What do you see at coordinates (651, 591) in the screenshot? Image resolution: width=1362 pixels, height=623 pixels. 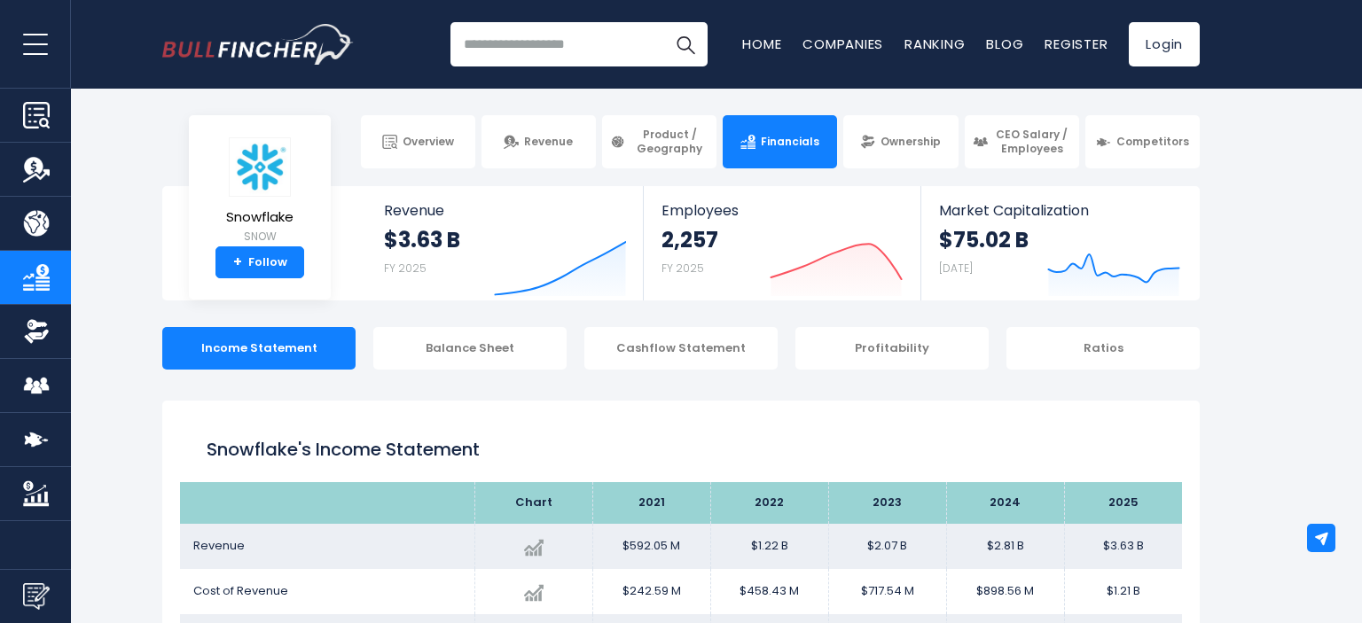 I see `td: $242.59 M` at bounding box center [651, 591].